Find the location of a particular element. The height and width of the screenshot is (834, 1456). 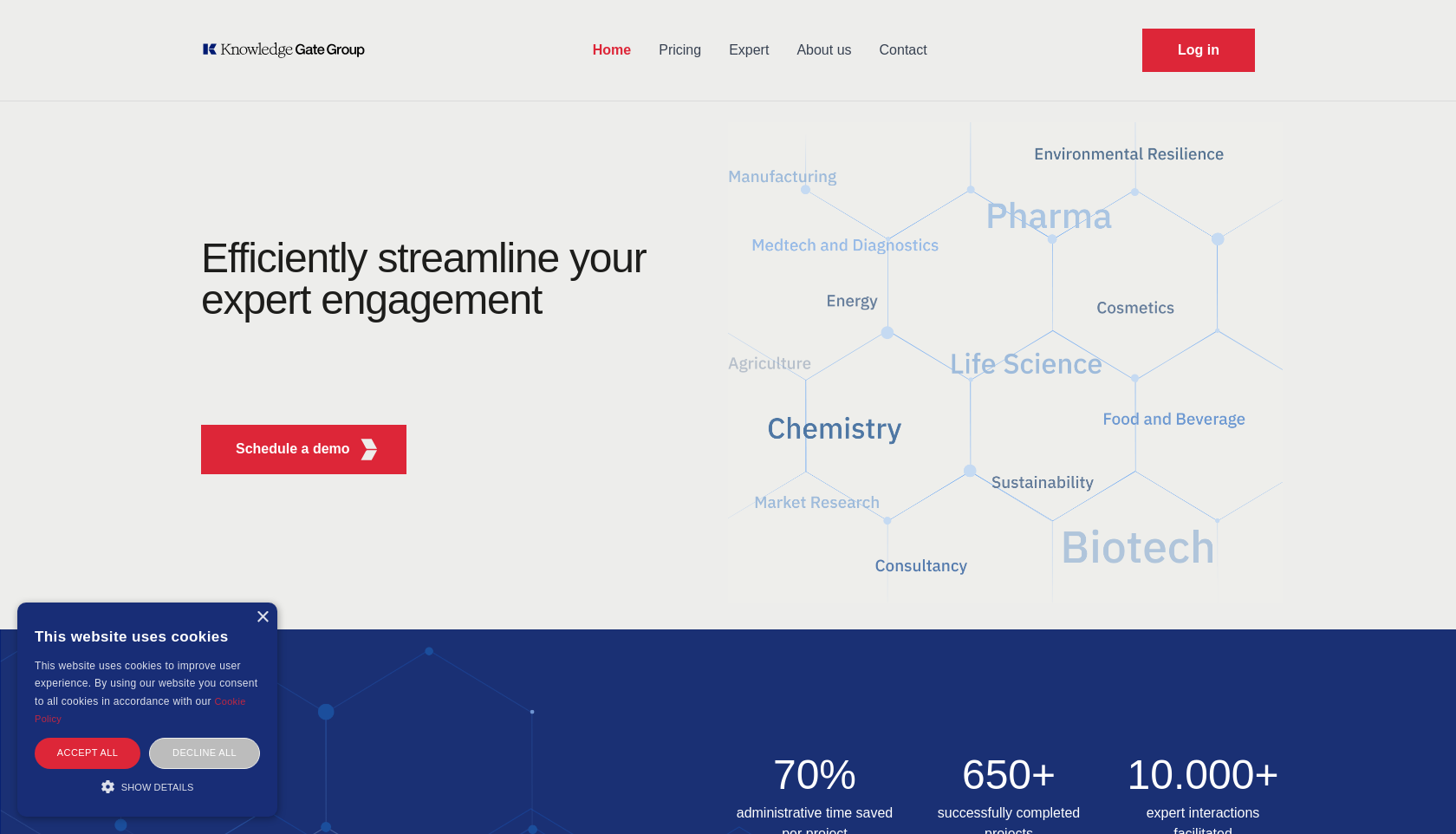

a: About us is located at coordinates (823, 50).